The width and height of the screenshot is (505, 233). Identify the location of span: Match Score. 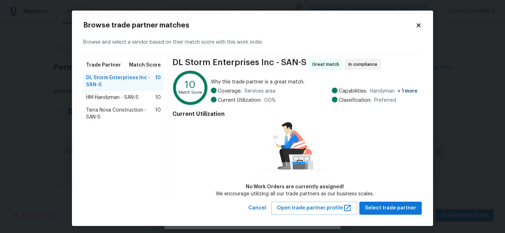
(145, 65).